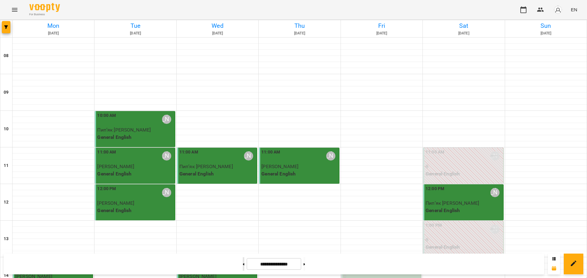 This screenshot has height=278, width=587. I want to click on img: avatar_s.png, so click(558, 10).